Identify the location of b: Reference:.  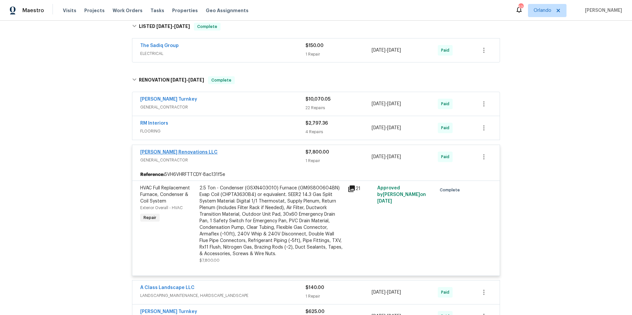
(152, 175).